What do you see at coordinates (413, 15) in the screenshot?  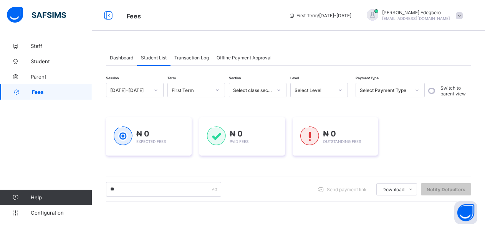 I see `div: FrankEdegbero` at bounding box center [413, 15].